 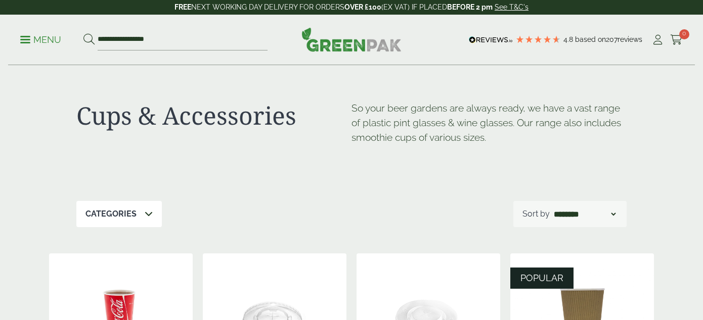 I want to click on h1: Cups & Accessories, so click(x=214, y=116).